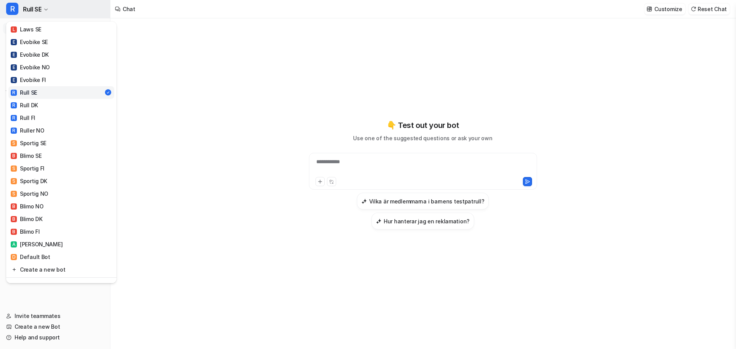  I want to click on div: Blimo SE, so click(26, 156).